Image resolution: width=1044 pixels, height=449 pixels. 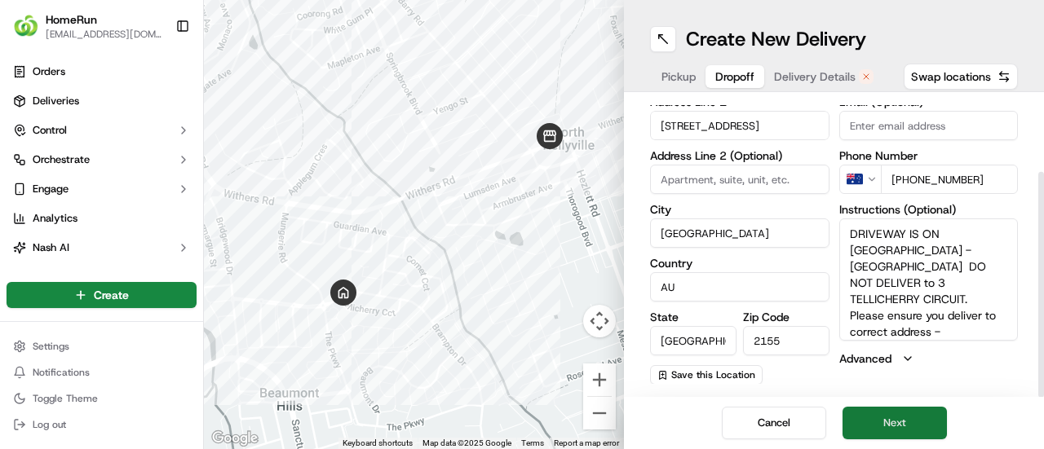 What do you see at coordinates (740, 287) in the screenshot?
I see `input: Enter country` at bounding box center [740, 287].